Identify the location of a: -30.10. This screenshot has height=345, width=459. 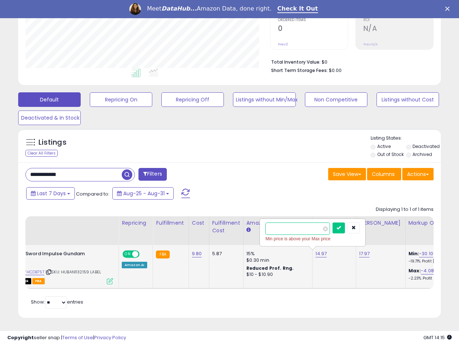
(426, 253).